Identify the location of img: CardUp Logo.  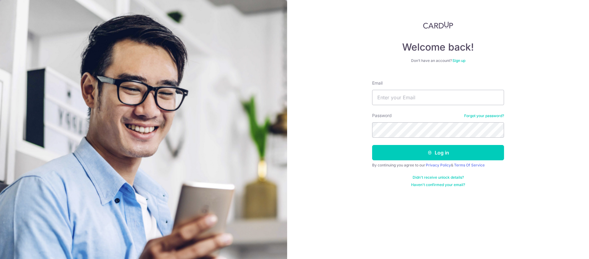
(438, 25).